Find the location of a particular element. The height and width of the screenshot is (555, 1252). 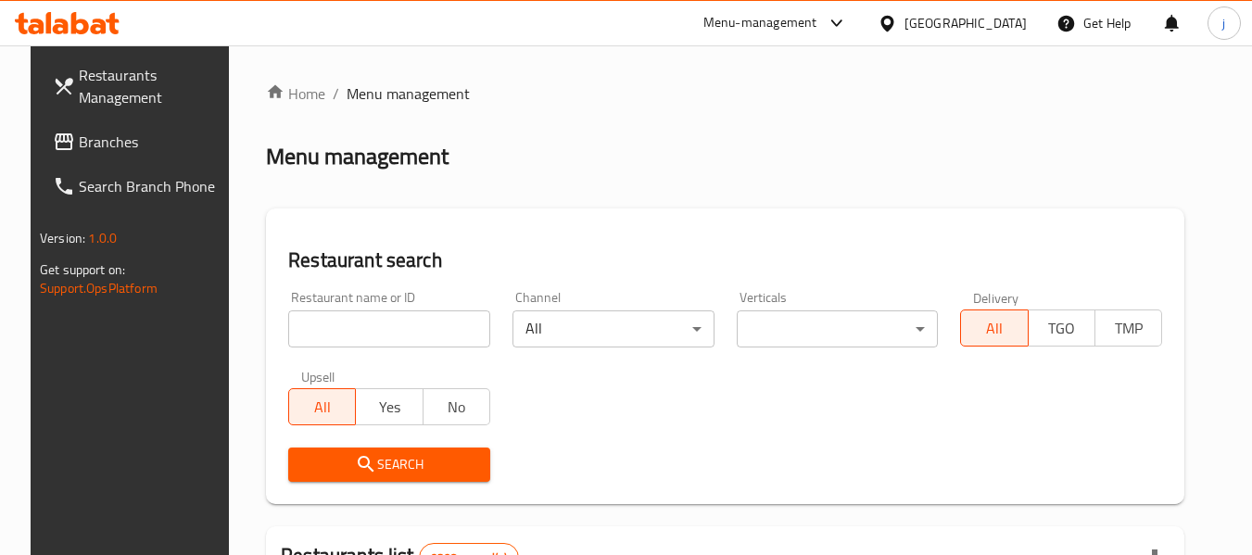

span: TMP is located at coordinates (1129, 328).